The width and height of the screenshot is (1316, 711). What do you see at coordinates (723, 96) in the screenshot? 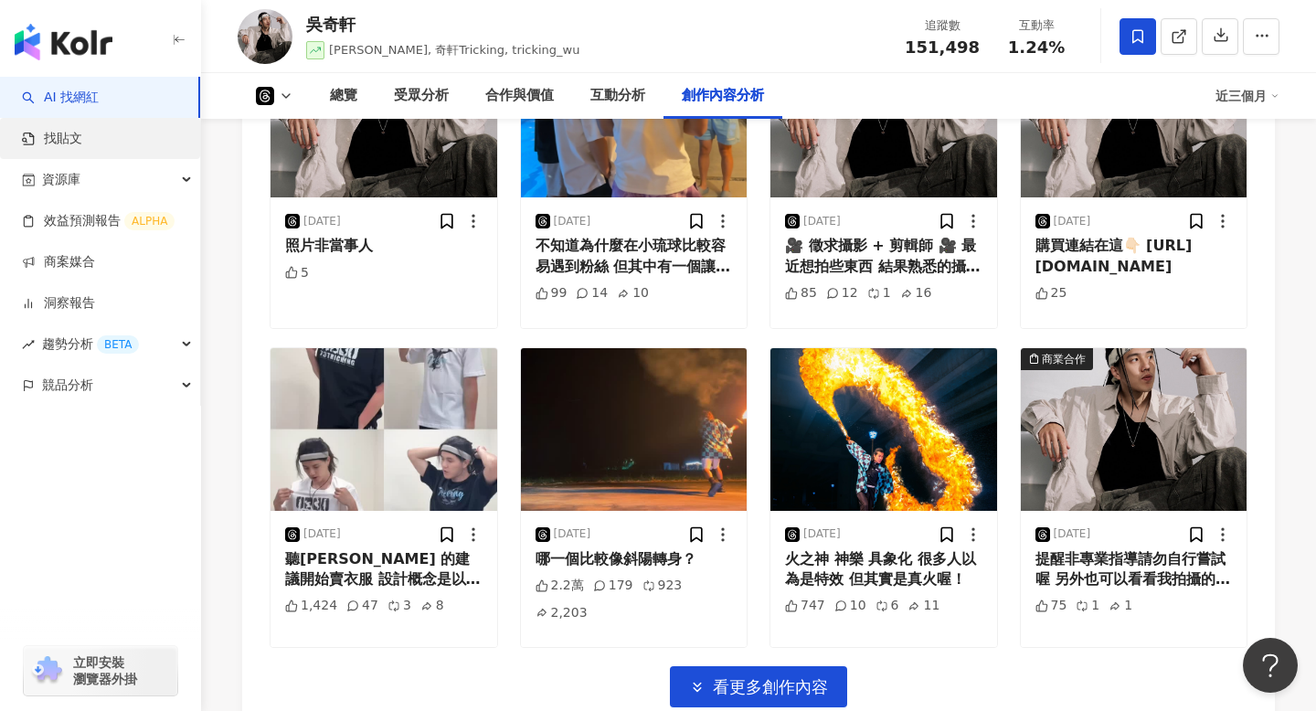
I see `div: 創作內容分析` at bounding box center [723, 96].